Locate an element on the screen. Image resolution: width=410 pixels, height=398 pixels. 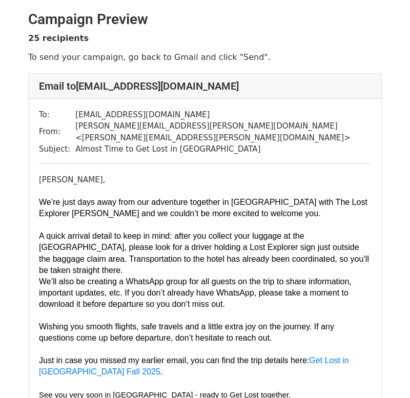
span: Just in case you missed my earlier email, you can find the trip details here: . is located at coordinates (194, 366).